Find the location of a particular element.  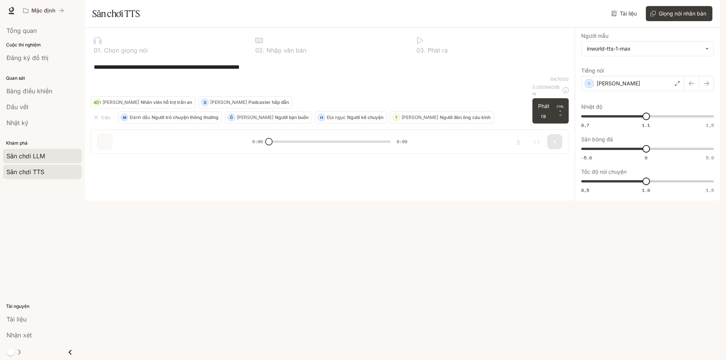

font: Trốn is located at coordinates (106, 118).